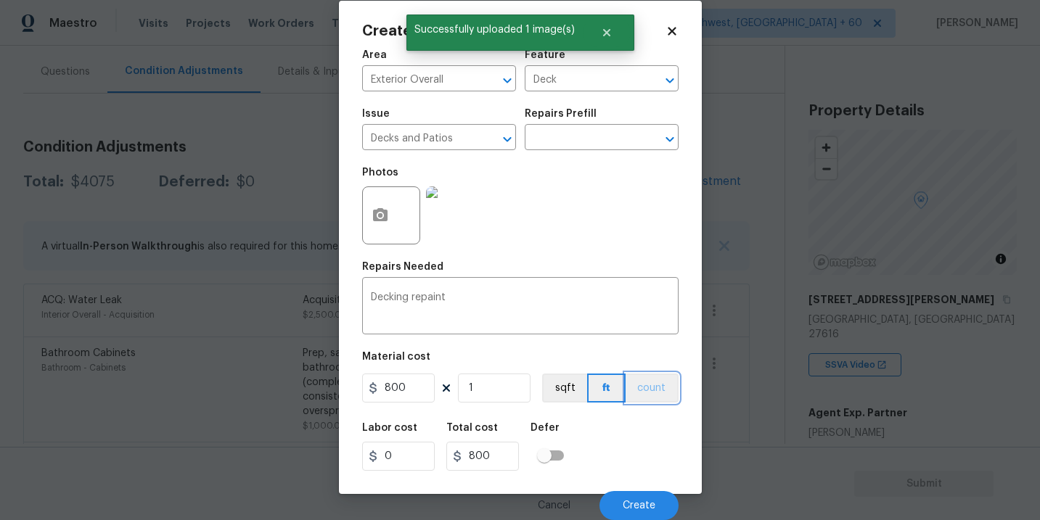 The height and width of the screenshot is (520, 1040). Describe the element at coordinates (545, 428) in the screenshot. I see `h5: Defer` at that location.